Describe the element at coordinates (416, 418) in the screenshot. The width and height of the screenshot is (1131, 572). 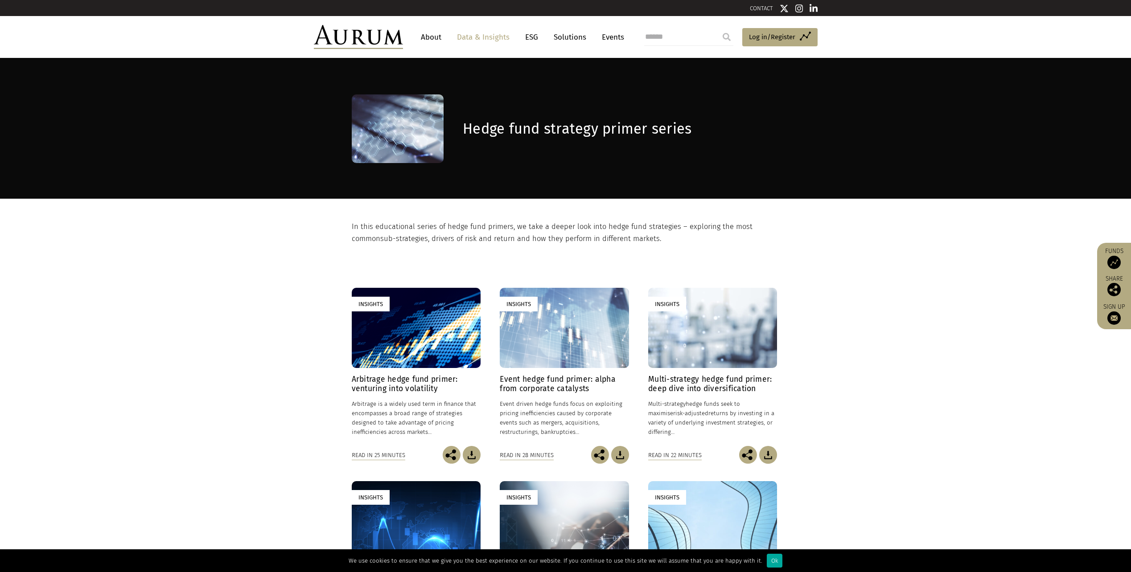
I see `p: Arbitrage is a widely used term in finance that encompasses a broad range of strategies designed ...` at that location.